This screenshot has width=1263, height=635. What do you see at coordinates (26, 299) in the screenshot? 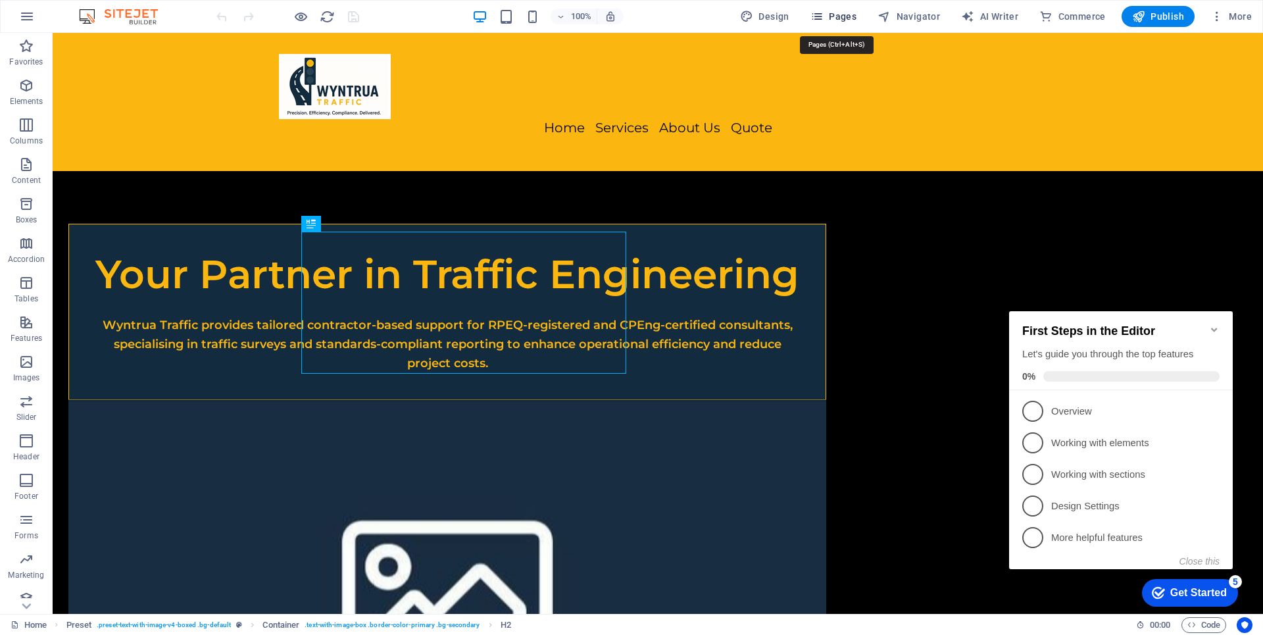
I see `p: Tables` at bounding box center [26, 299].